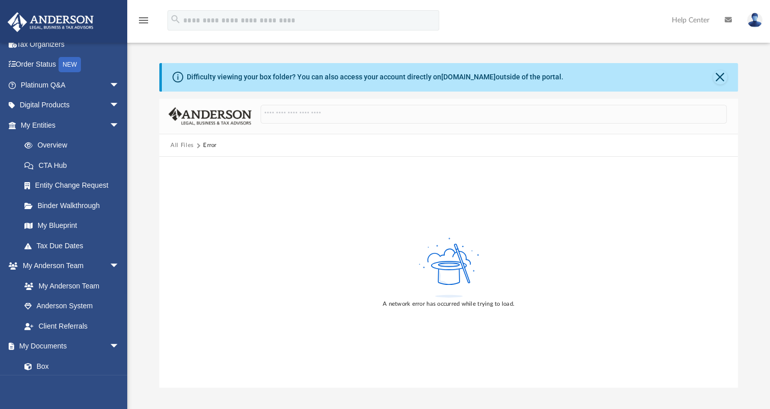 This screenshot has width=770, height=409. I want to click on a: My Blueprint, so click(72, 226).